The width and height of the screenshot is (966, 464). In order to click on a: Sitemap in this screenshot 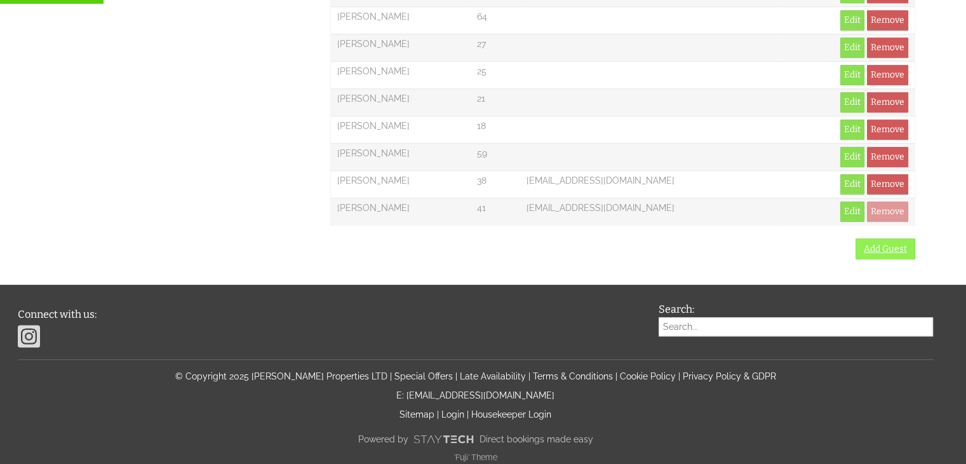, I will do `click(417, 414)`.